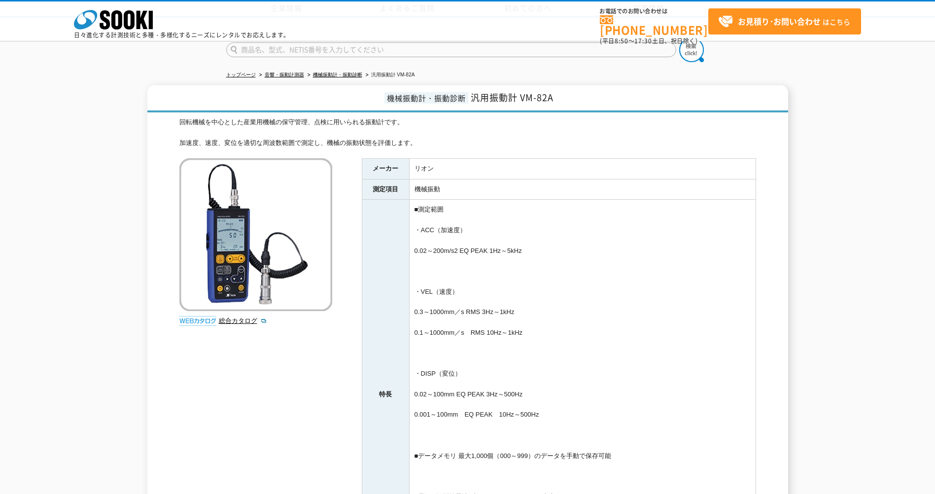  What do you see at coordinates (582, 169) in the screenshot?
I see `td: リオン` at bounding box center [582, 169].